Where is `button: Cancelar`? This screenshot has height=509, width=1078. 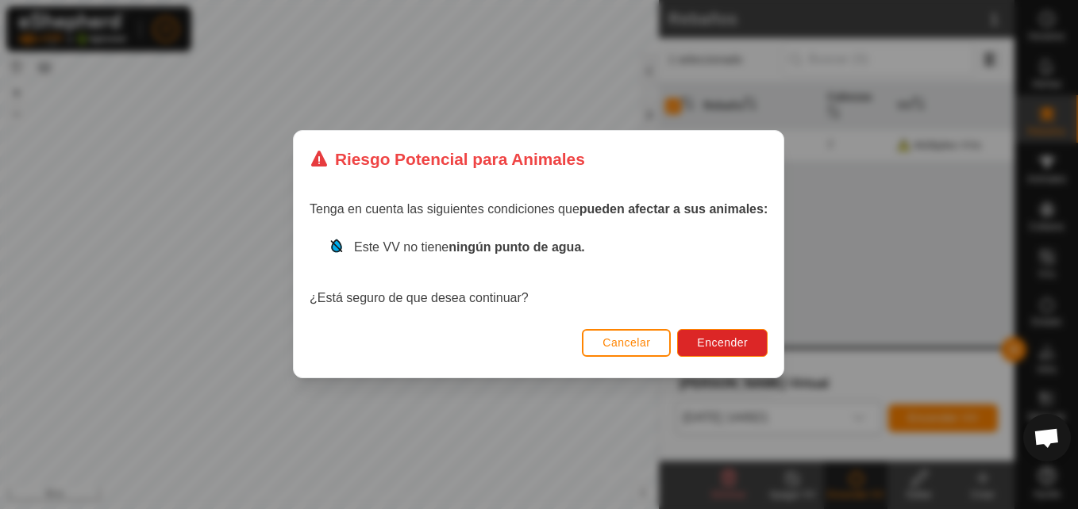 button: Cancelar is located at coordinates (627, 343).